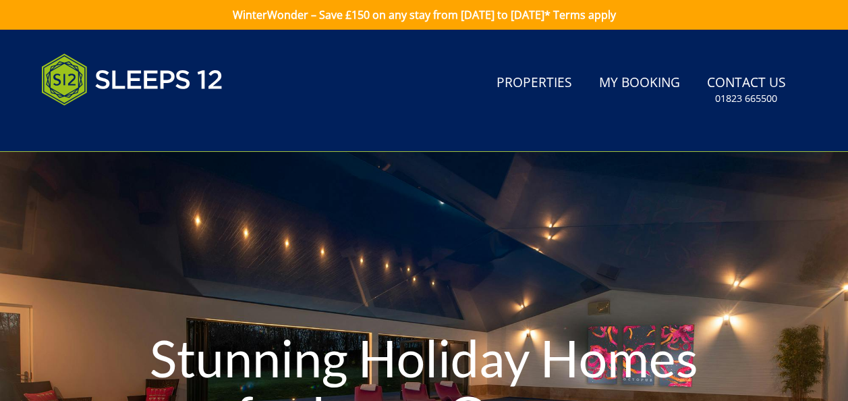  Describe the element at coordinates (639, 83) in the screenshot. I see `a: My Booking` at that location.